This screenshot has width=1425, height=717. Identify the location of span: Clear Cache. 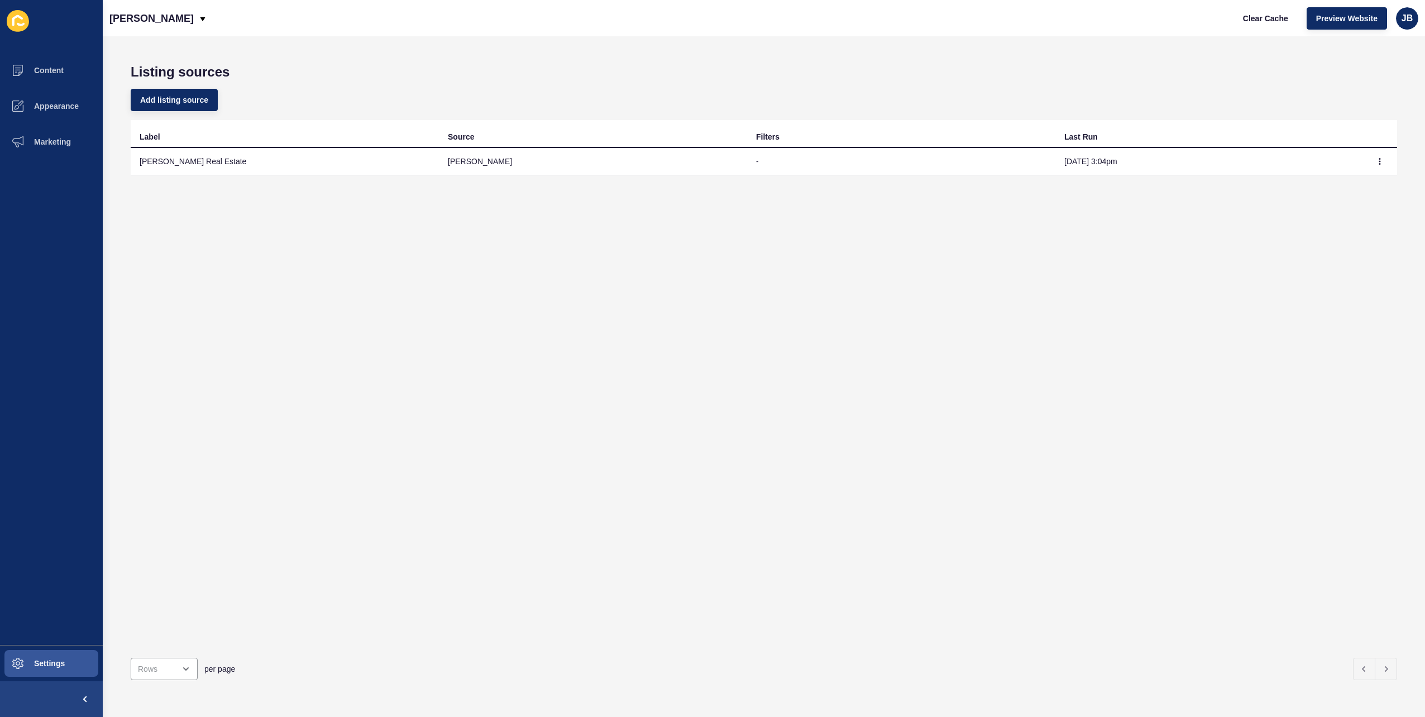
(1266, 18).